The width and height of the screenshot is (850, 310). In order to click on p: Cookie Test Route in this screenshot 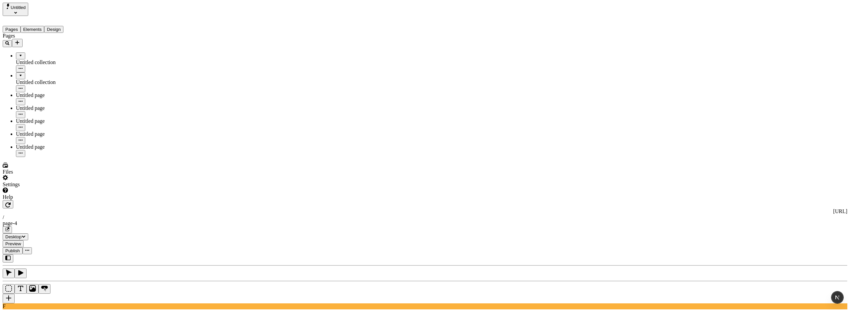, I will do `click(50, 8)`.